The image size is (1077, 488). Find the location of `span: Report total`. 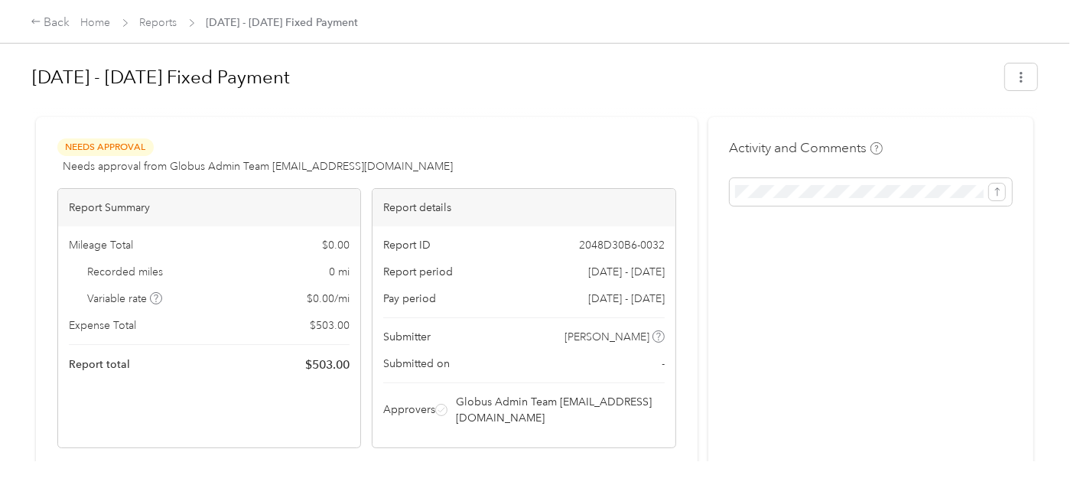

span: Report total is located at coordinates (99, 364).